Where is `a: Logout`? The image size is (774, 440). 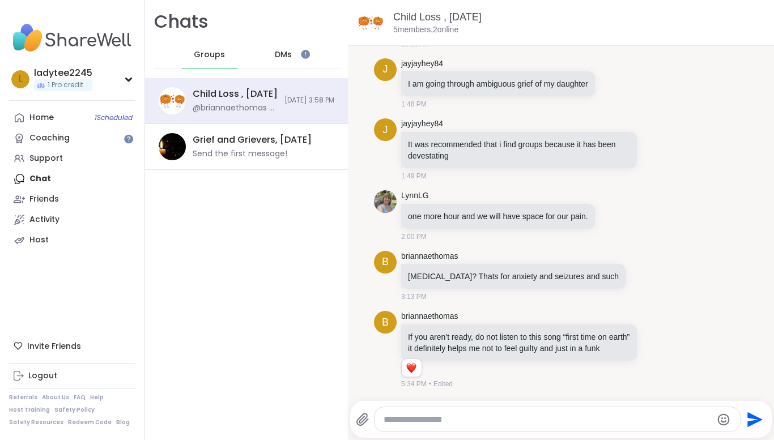 a: Logout is located at coordinates (72, 376).